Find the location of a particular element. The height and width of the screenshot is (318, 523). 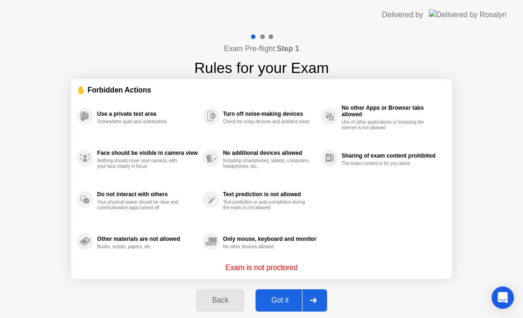

button: Back is located at coordinates (220, 300).